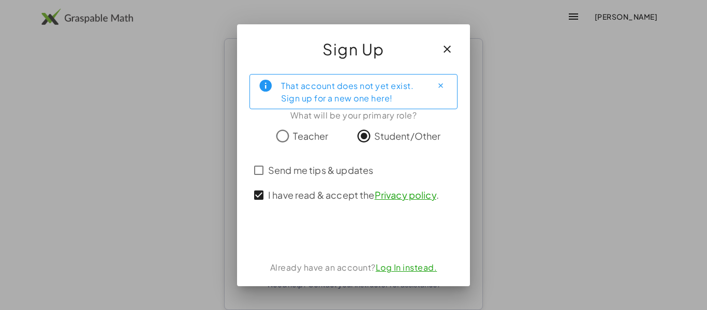 The width and height of the screenshot is (707, 310). What do you see at coordinates (440, 86) in the screenshot?
I see `button: Close` at bounding box center [440, 86].